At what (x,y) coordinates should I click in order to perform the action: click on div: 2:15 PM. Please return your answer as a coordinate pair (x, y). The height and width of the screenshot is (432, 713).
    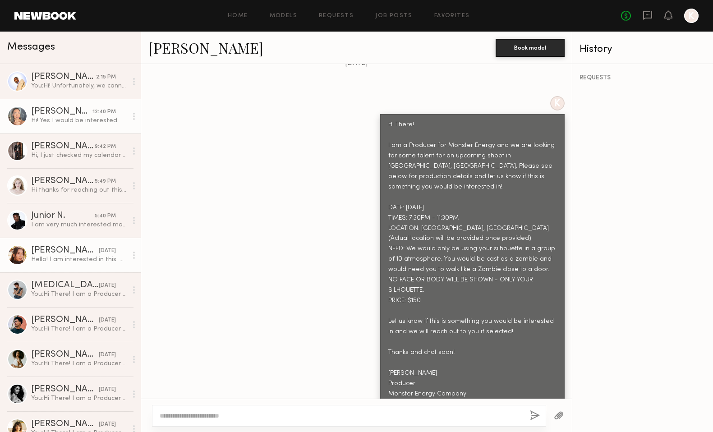
    Looking at the image, I should click on (106, 77).